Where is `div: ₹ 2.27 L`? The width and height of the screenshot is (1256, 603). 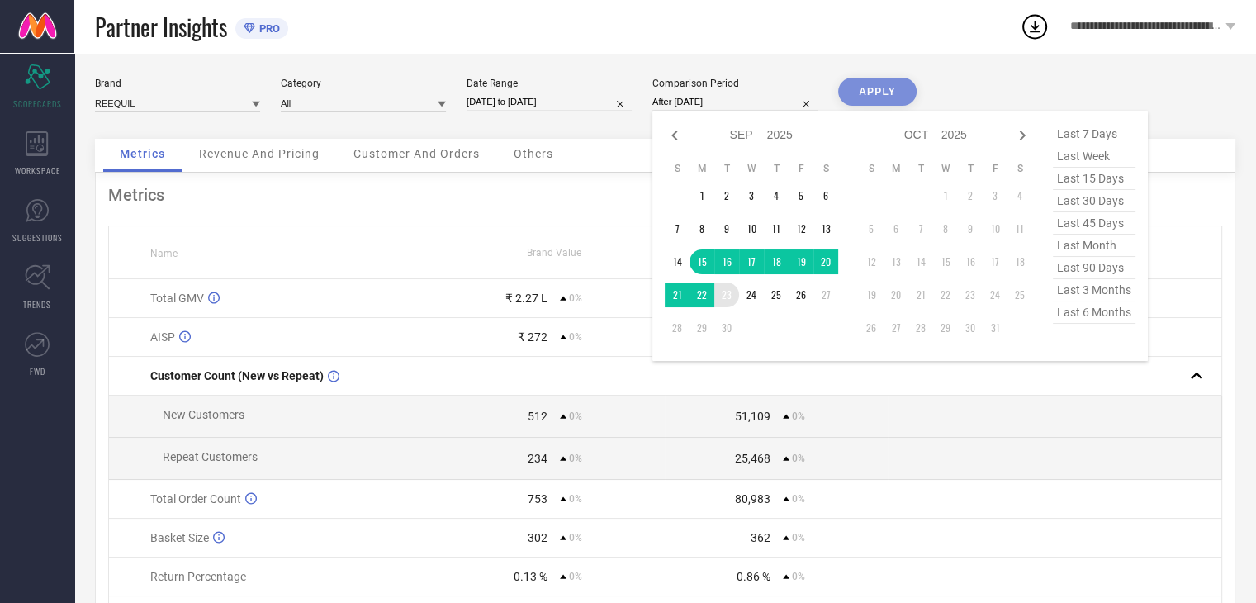 div: ₹ 2.27 L is located at coordinates (526, 298).